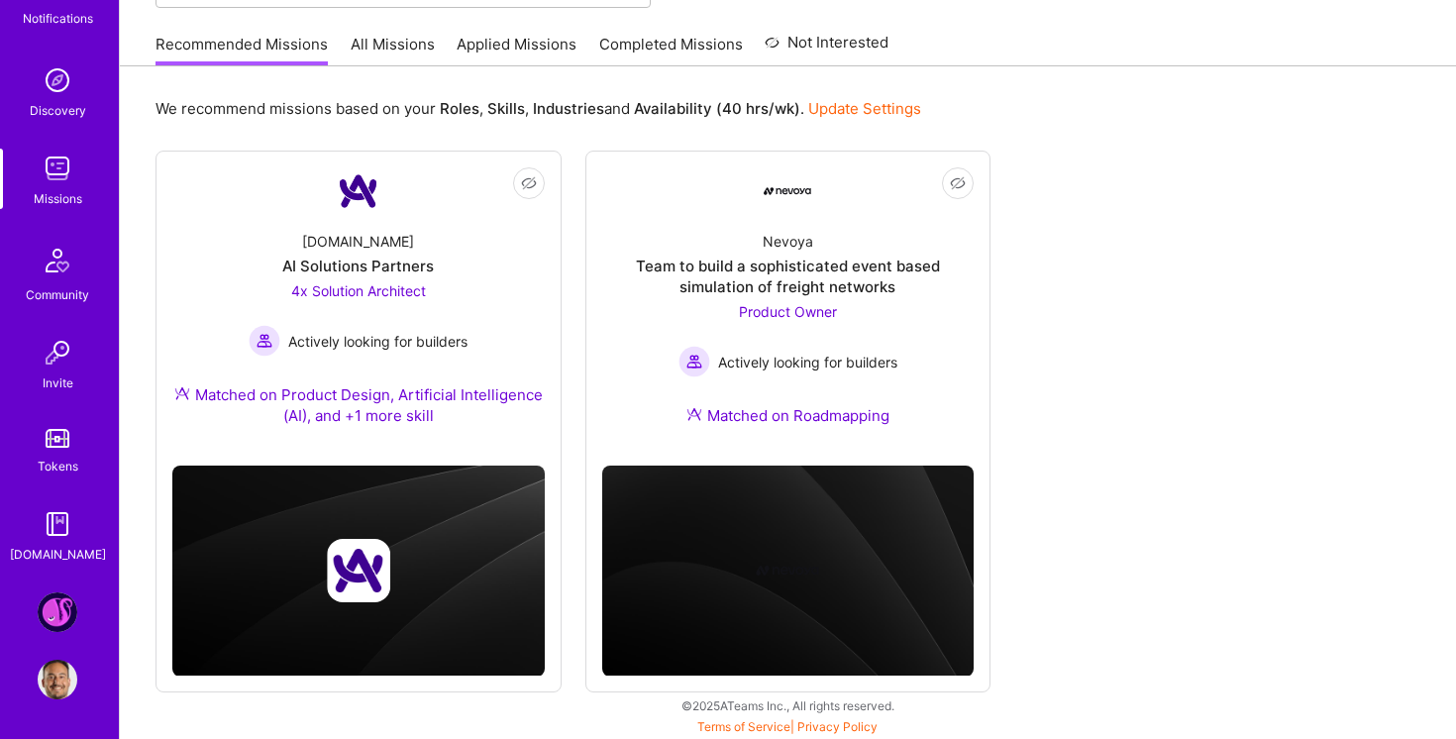 Image resolution: width=1456 pixels, height=739 pixels. What do you see at coordinates (788, 308) in the screenshot?
I see `a: Company LogoNevoyaTeam to build a sophisticated event based simulation of freight networksProduct...` at bounding box center [788, 308].